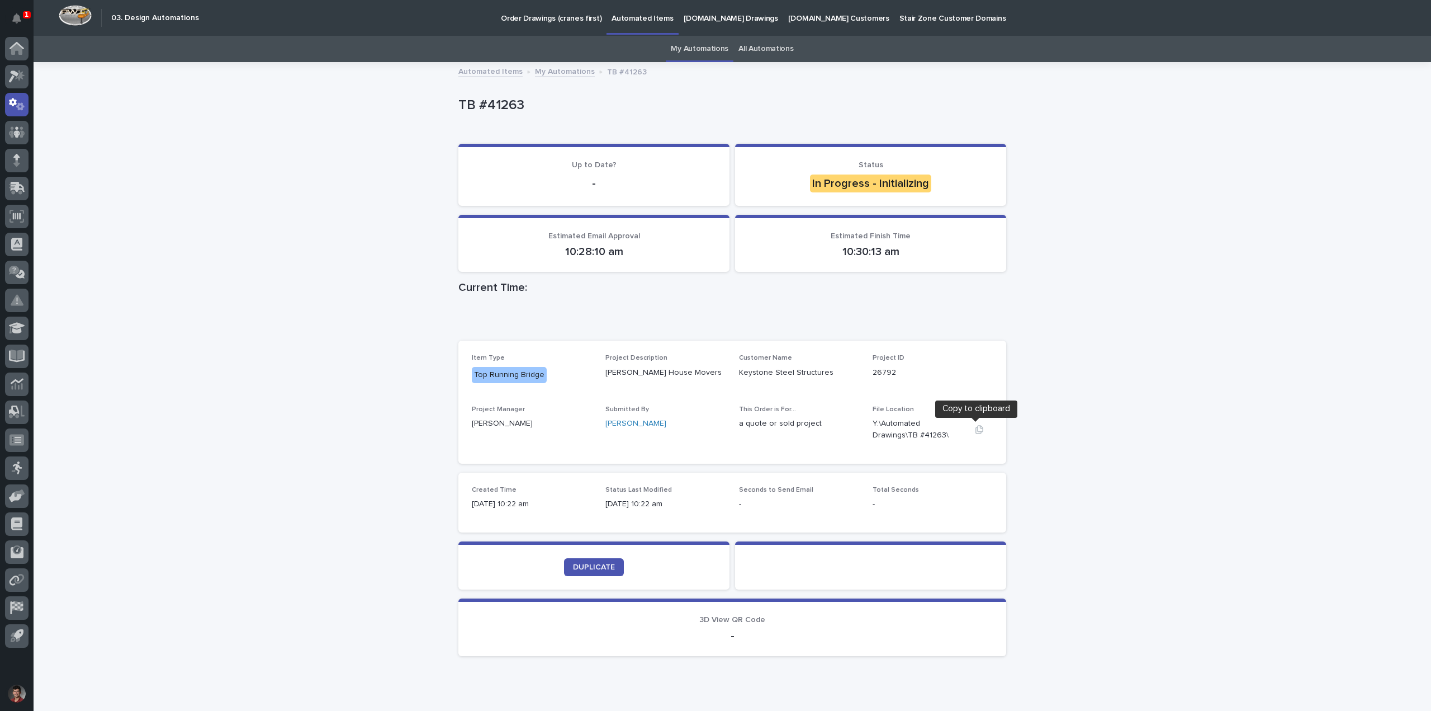 This screenshot has height=711, width=1431. I want to click on div: Notifications1, so click(21, 22).